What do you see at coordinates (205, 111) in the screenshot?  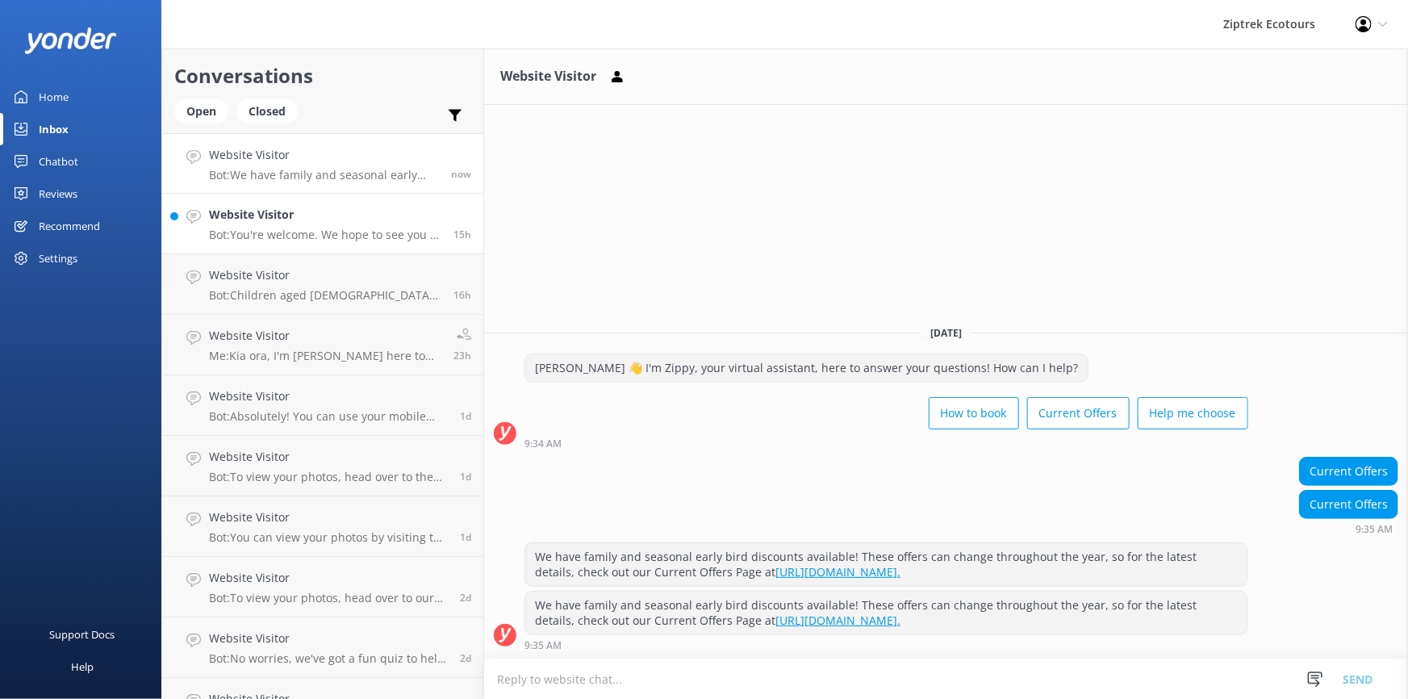 I see `a: Open` at bounding box center [205, 111].